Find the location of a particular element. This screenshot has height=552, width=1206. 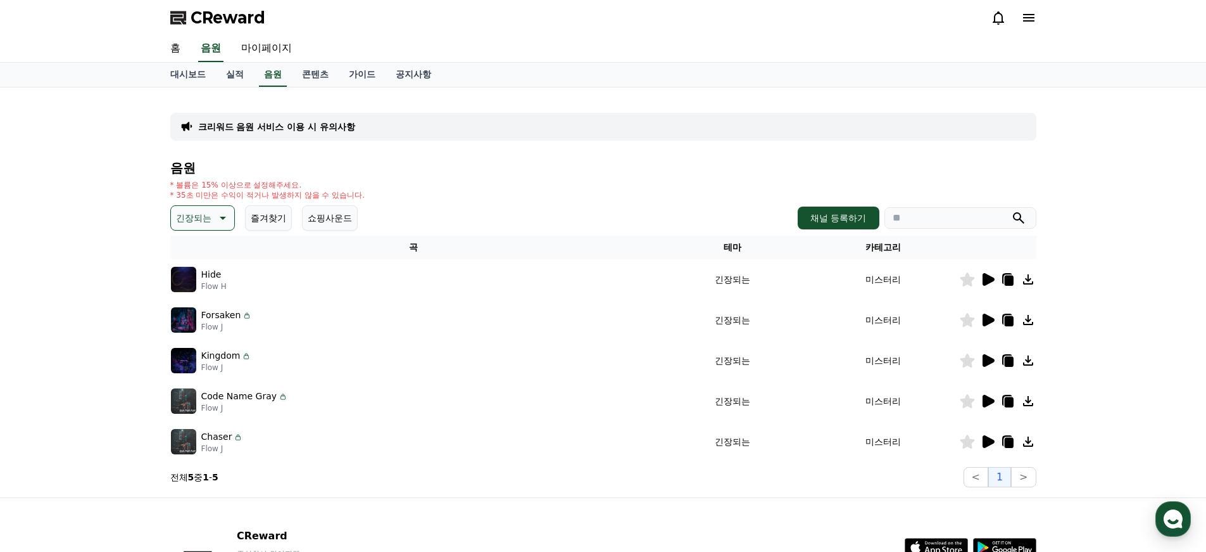

a: 마이페이지 is located at coordinates (267, 49).